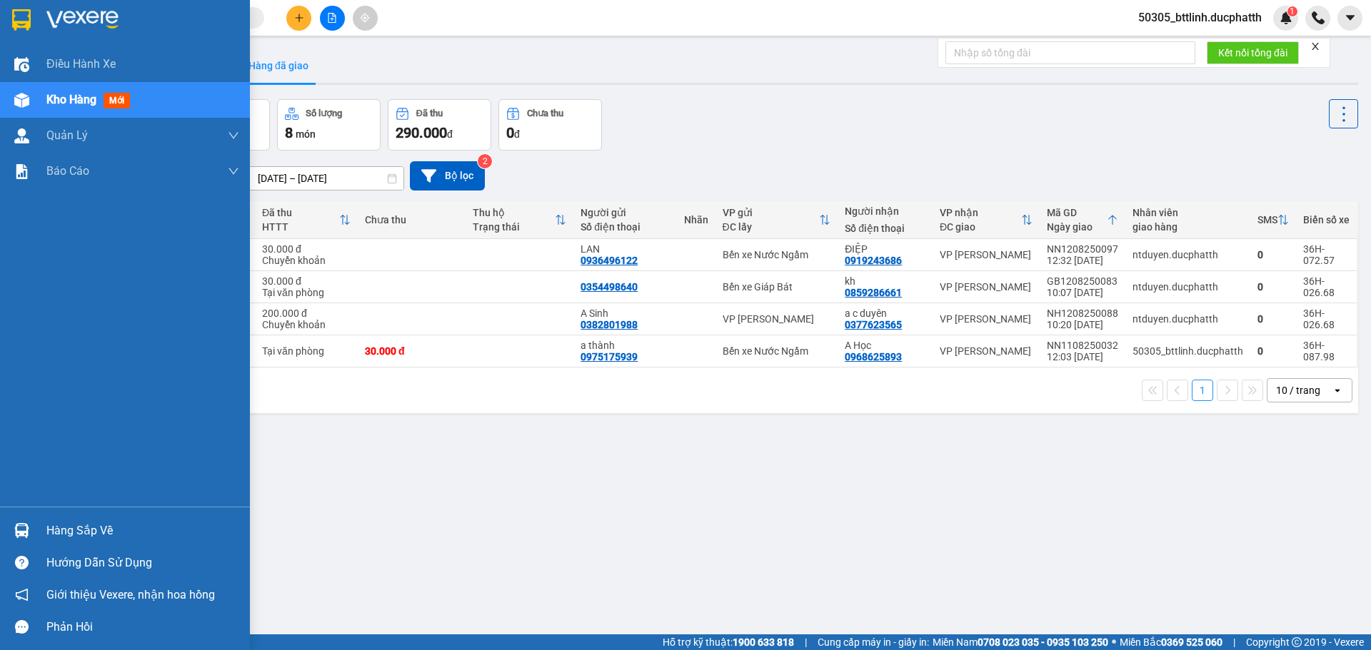  Describe the element at coordinates (1337, 391) in the screenshot. I see `svg: open` at that location.